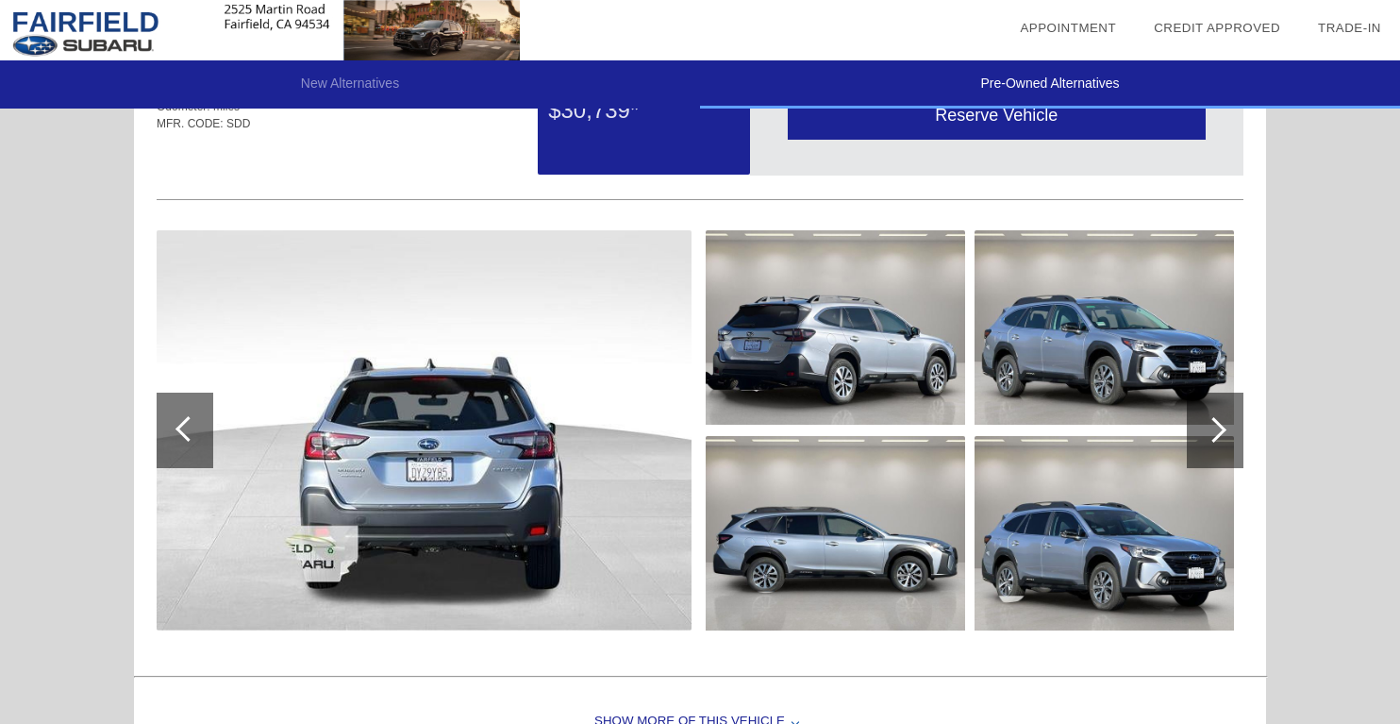 Image resolution: width=1400 pixels, height=724 pixels. Describe the element at coordinates (1104, 533) in the screenshot. I see `img: 5.jpg` at that location.